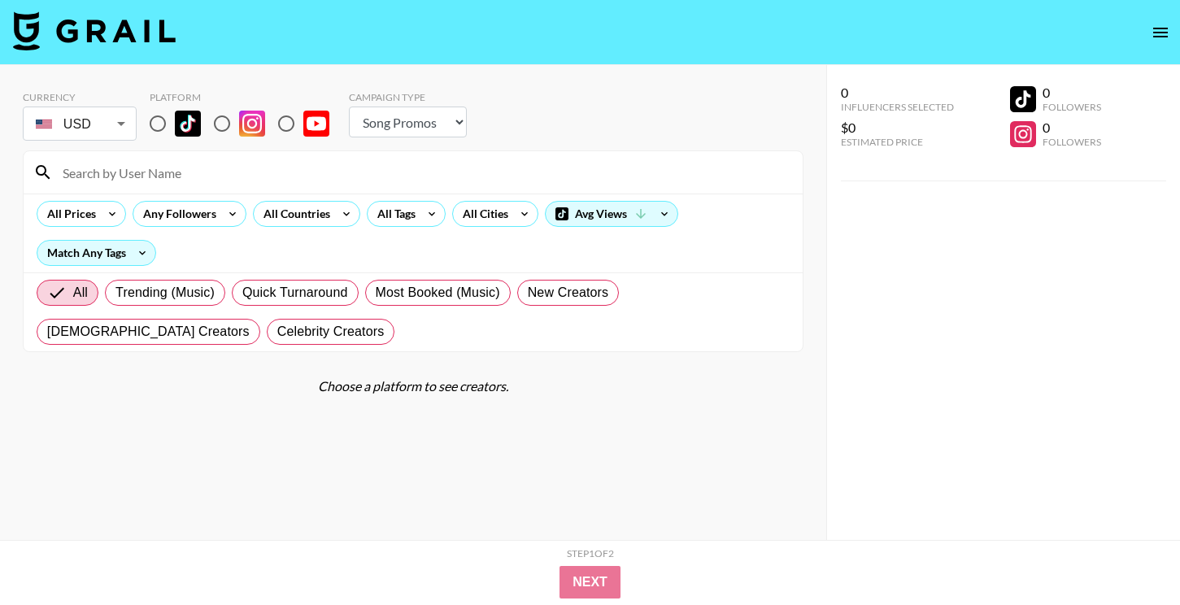  What do you see at coordinates (96, 253) in the screenshot?
I see `div: Match Any Tags` at bounding box center [96, 253].